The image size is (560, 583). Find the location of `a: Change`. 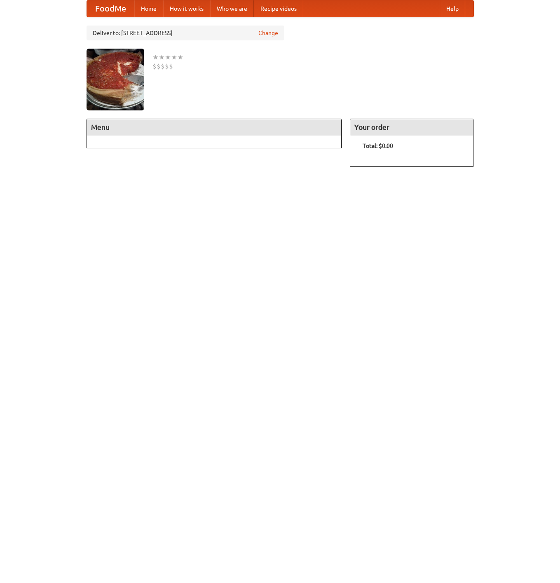

a: Change is located at coordinates (268, 33).